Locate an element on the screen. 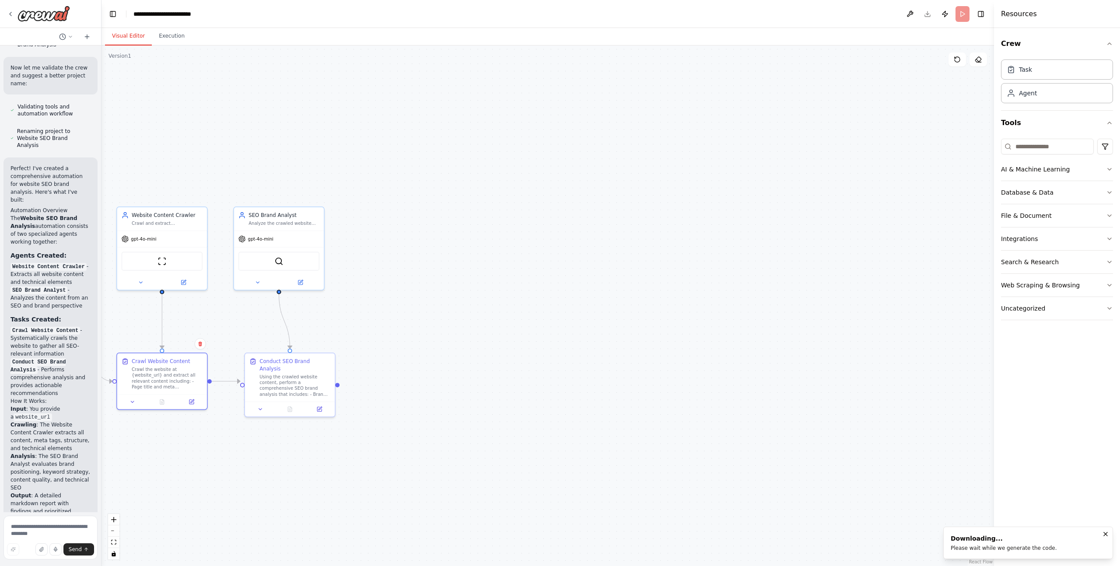  li: - Performs comprehensive analysis and provides actionable recommendations is located at coordinates (50, 378).